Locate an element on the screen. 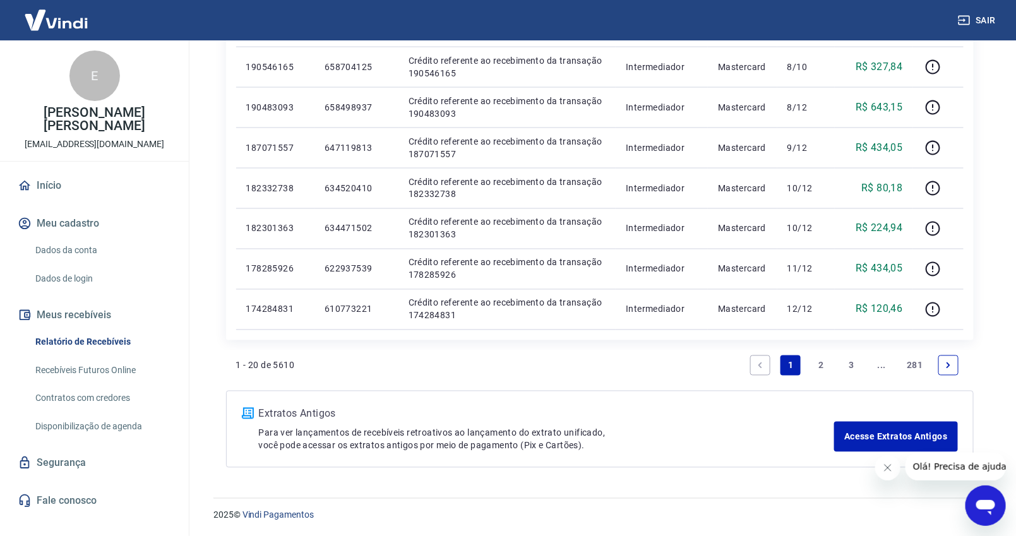 The width and height of the screenshot is (1016, 536). p: R$ 80,18 is located at coordinates (881, 188).